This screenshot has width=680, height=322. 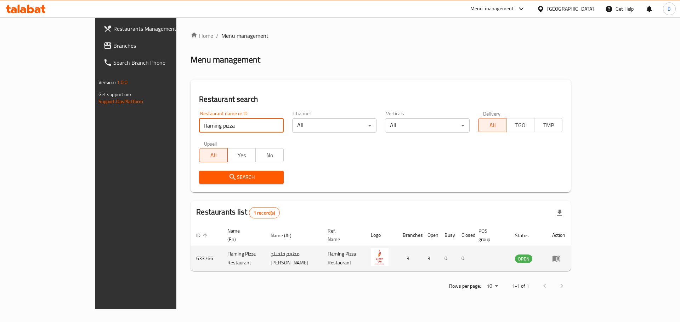 I want to click on p: 1-1 of 1, so click(x=520, y=286).